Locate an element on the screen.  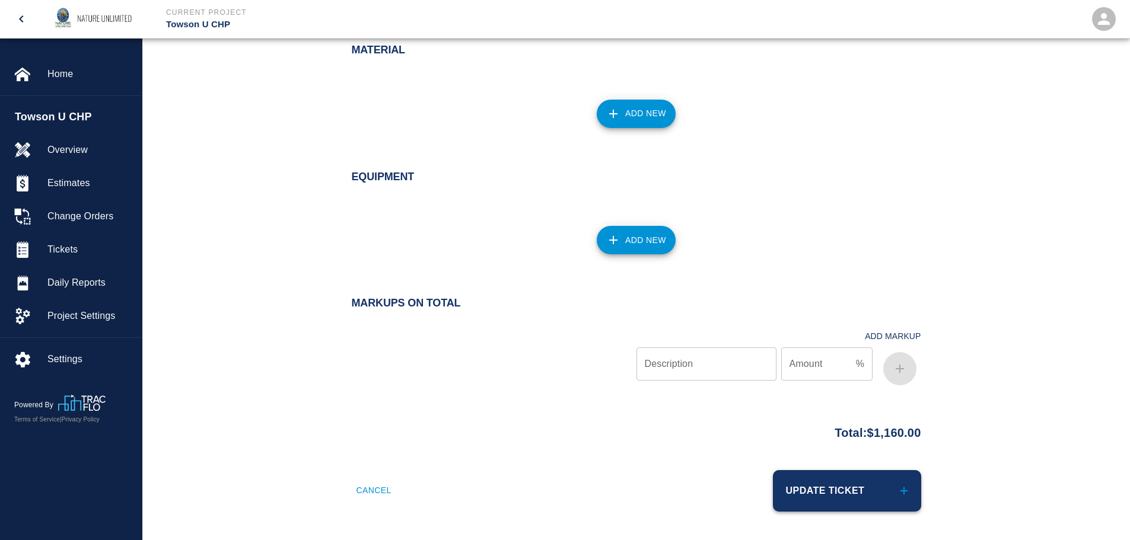
p: Powered By is located at coordinates (36, 405).